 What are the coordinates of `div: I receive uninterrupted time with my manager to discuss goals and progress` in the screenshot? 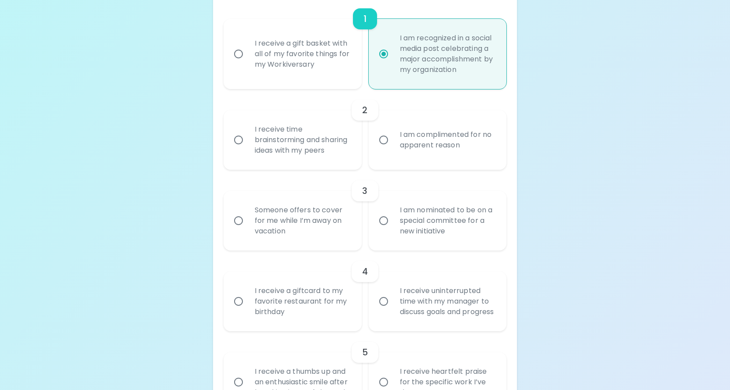 It's located at (447, 301).